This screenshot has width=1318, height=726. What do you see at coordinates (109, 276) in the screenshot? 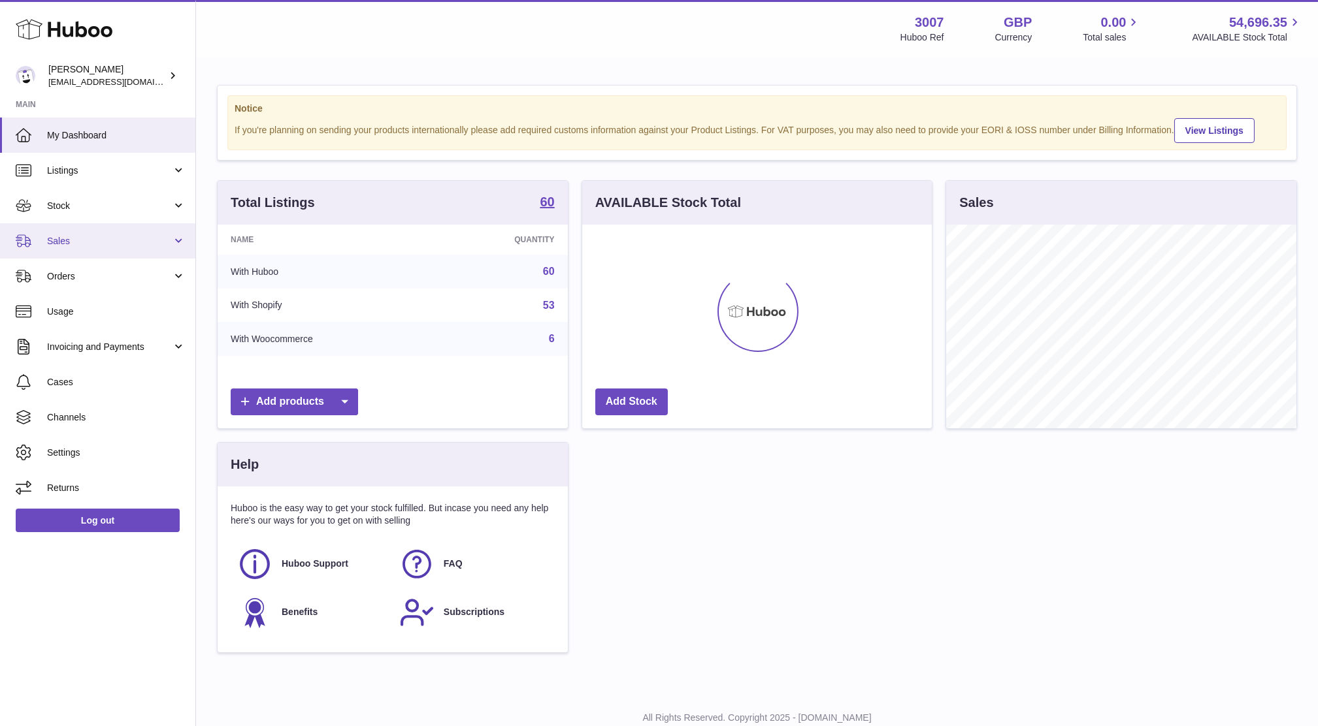
I see `span: Orders` at bounding box center [109, 276].